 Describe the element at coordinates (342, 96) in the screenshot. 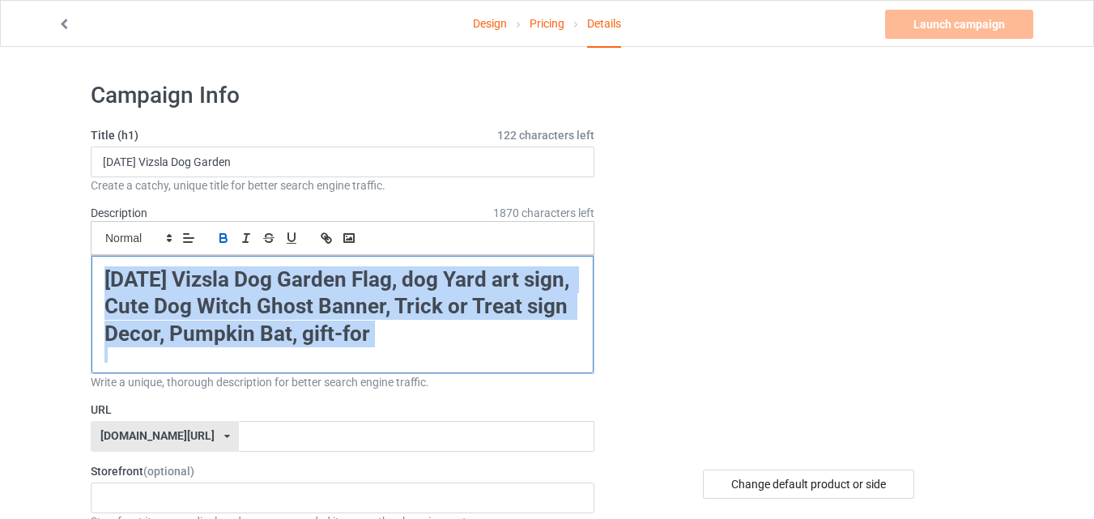

I see `h1: Campaign Info` at that location.